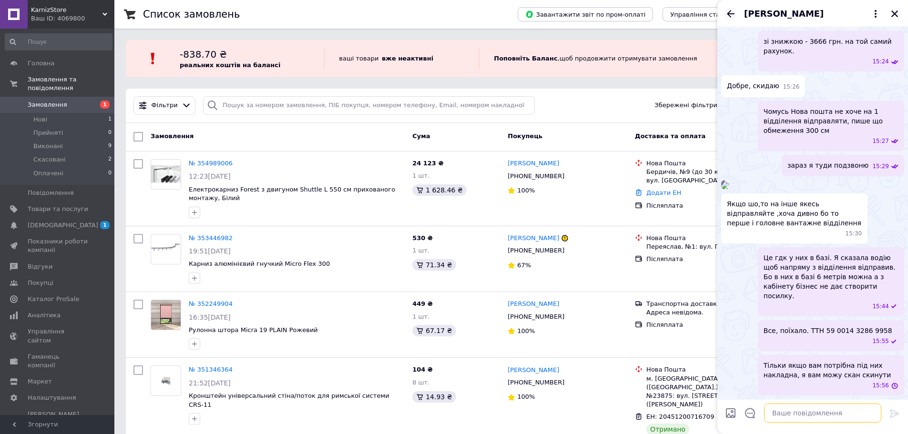 This screenshot has width=908, height=434. I want to click on span: зараз я туди подзвоню, so click(828, 165).